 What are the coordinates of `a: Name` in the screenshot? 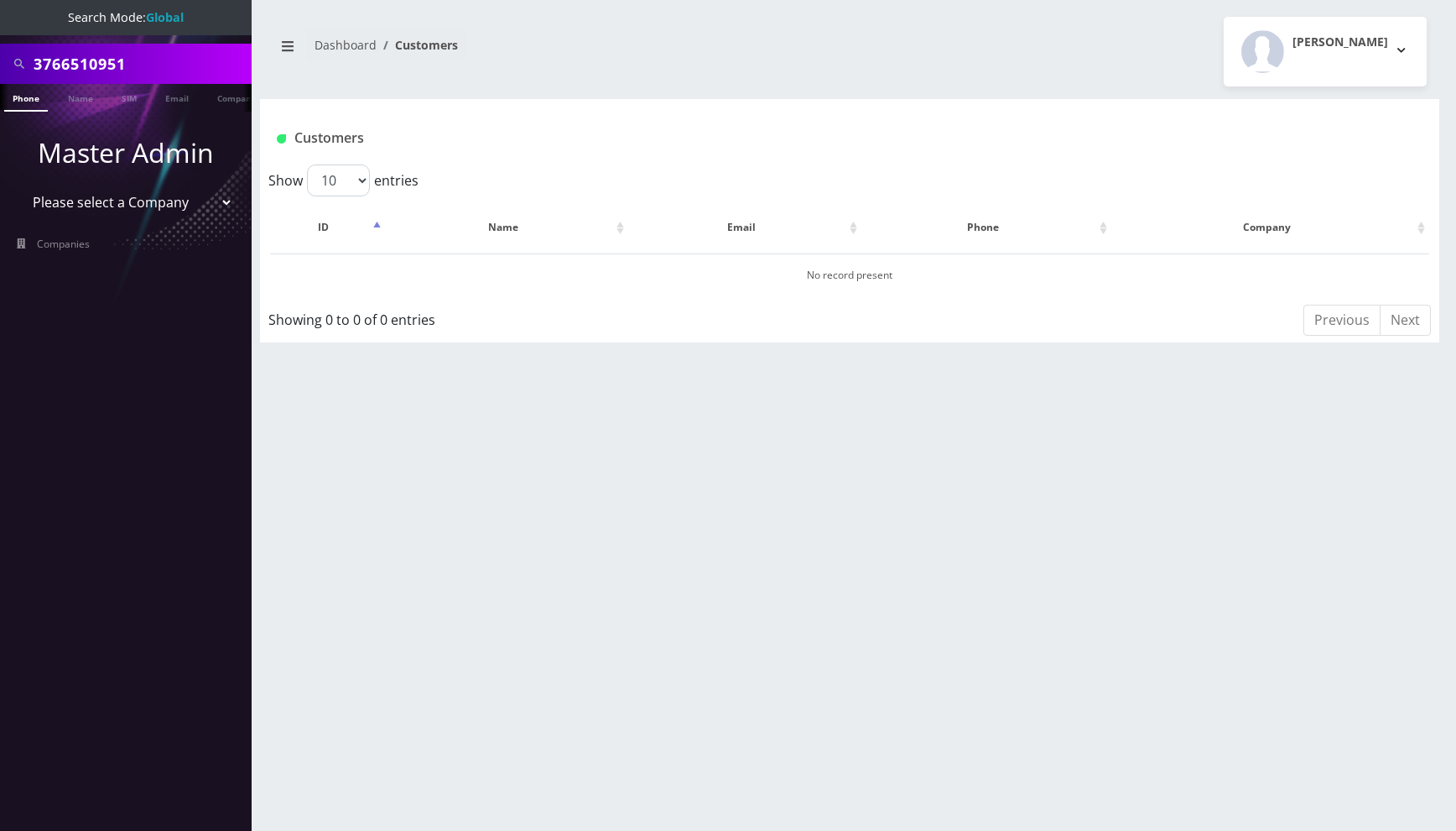 It's located at (80, 96).